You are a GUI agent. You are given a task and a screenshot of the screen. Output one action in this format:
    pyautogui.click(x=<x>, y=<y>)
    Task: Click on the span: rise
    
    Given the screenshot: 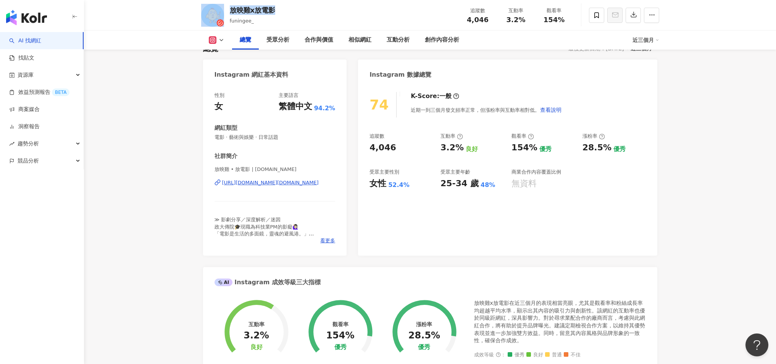 What is the action you would take?
    pyautogui.click(x=12, y=144)
    